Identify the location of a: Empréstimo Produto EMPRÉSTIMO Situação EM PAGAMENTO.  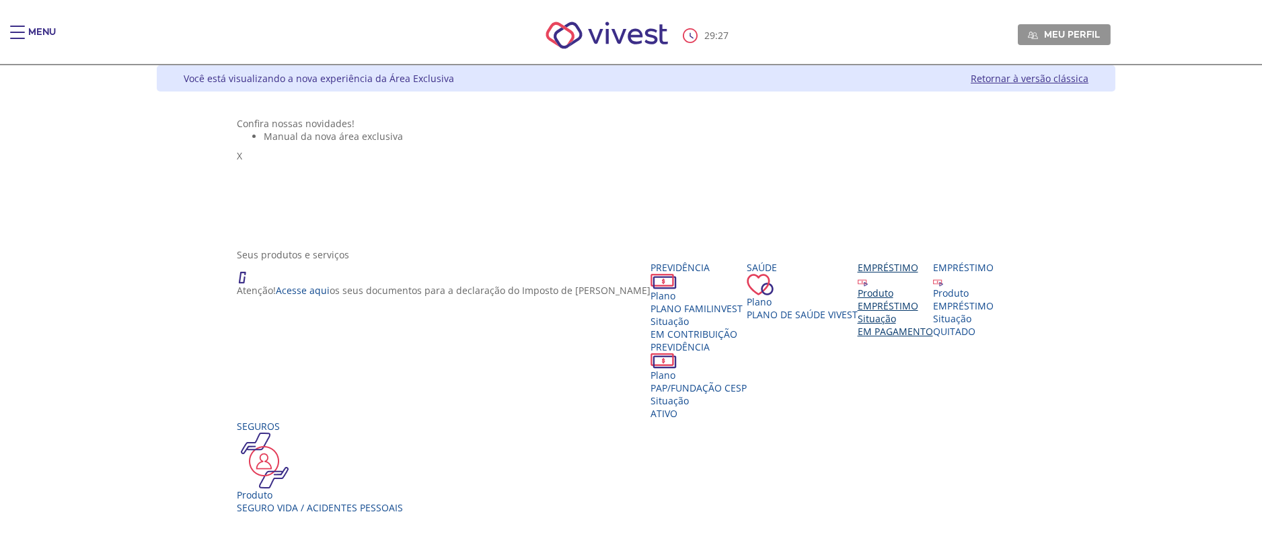
(895, 299).